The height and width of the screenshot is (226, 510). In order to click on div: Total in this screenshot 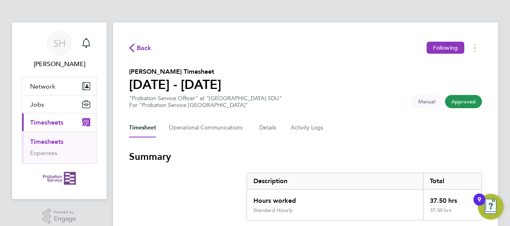, I will do `click(452, 181)`.